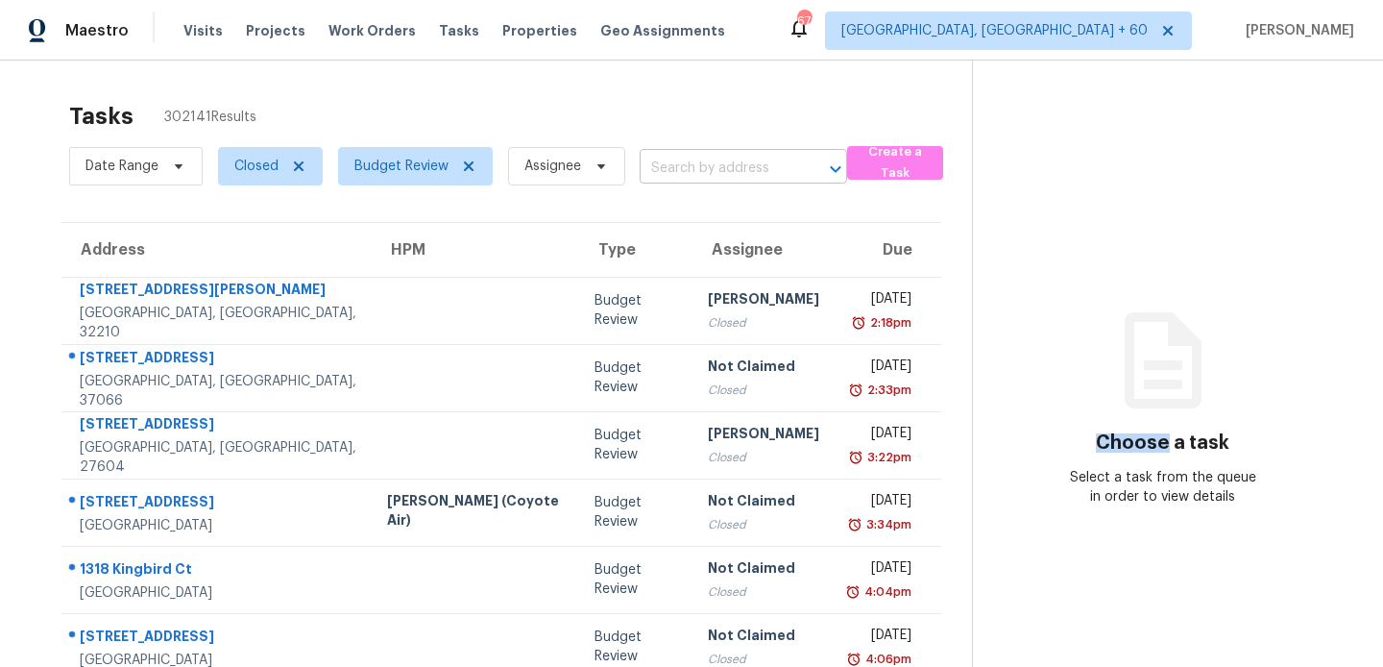  I want to click on th: Address, so click(216, 250).